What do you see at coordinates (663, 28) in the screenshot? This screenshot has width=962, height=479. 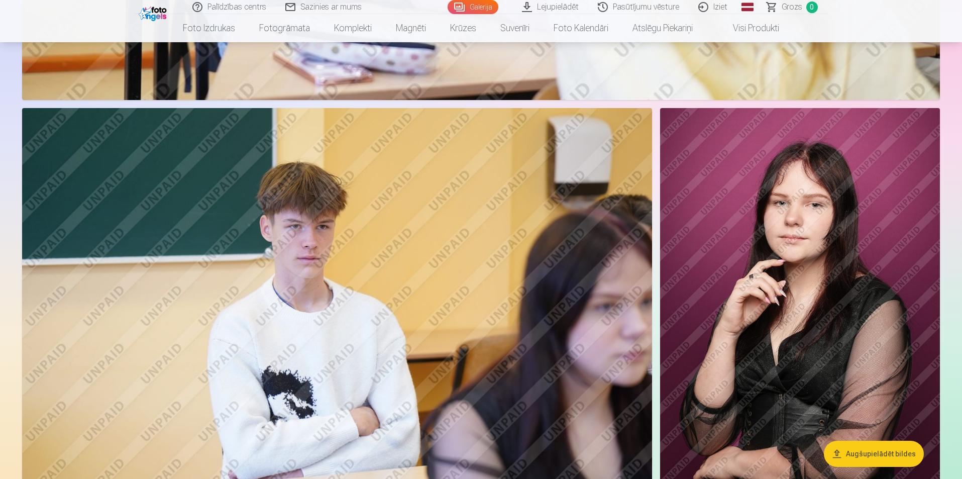 I see `a: Atslēgu piekariņi` at bounding box center [663, 28].